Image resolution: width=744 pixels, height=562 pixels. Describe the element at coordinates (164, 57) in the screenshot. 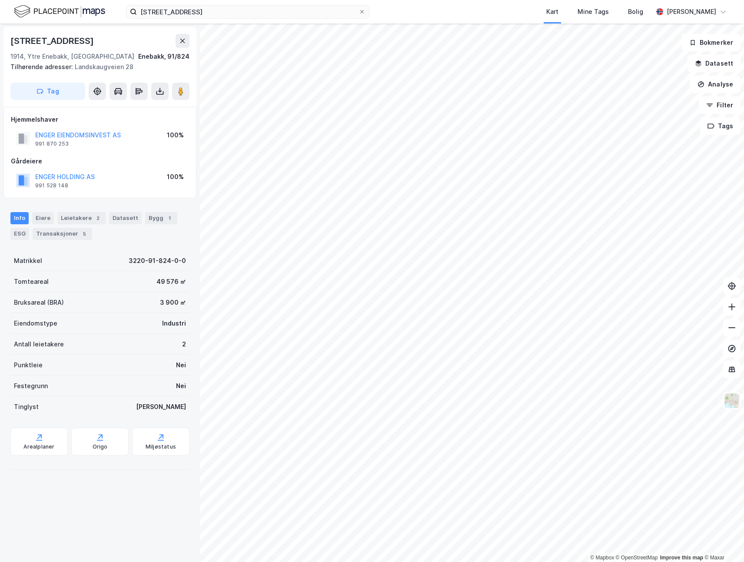

I see `div: Enebakk, 91/824` at that location.